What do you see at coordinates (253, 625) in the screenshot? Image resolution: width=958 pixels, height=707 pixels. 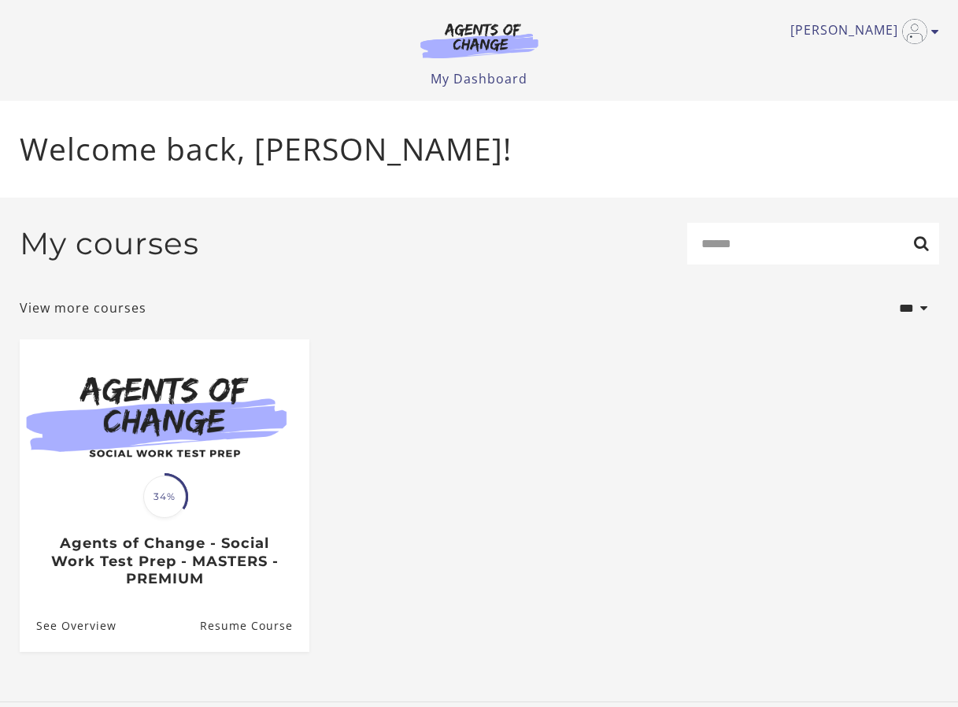 I see `a: Agents of Change - Social Work Test Prep - MASTERS - PREMIUM: Resume Course` at bounding box center [253, 625].